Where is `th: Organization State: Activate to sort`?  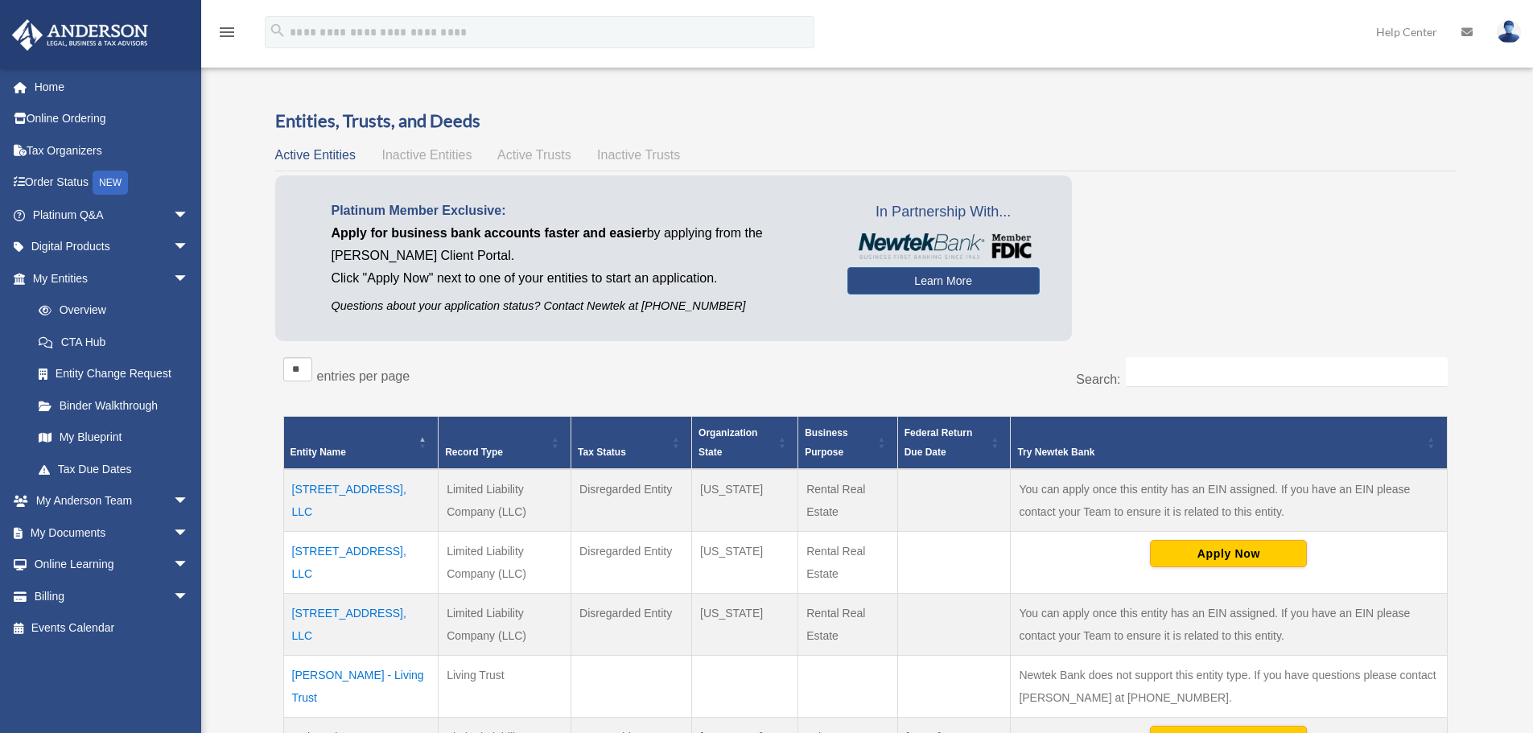 th: Organization State: Activate to sort is located at coordinates (745, 443).